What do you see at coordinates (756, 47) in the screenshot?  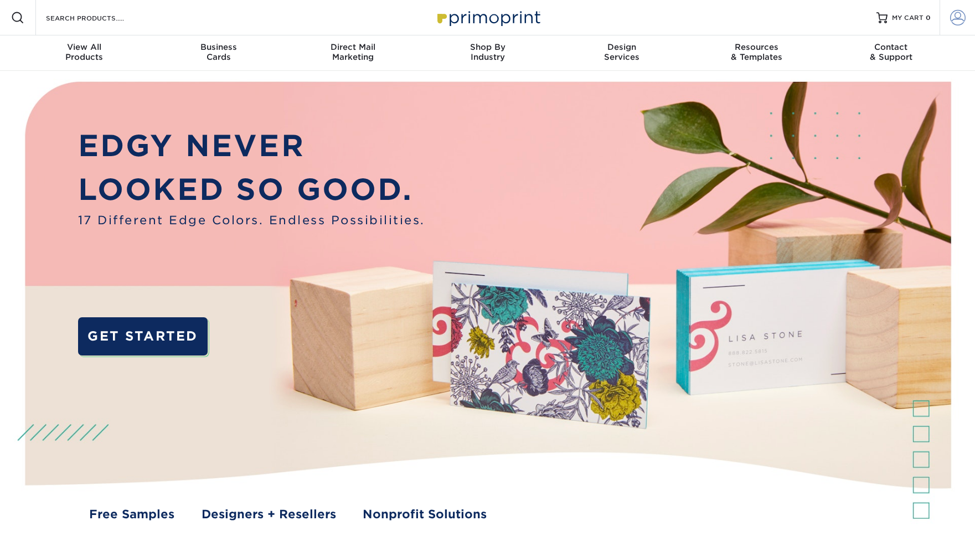 I see `span: Resources` at bounding box center [756, 47].